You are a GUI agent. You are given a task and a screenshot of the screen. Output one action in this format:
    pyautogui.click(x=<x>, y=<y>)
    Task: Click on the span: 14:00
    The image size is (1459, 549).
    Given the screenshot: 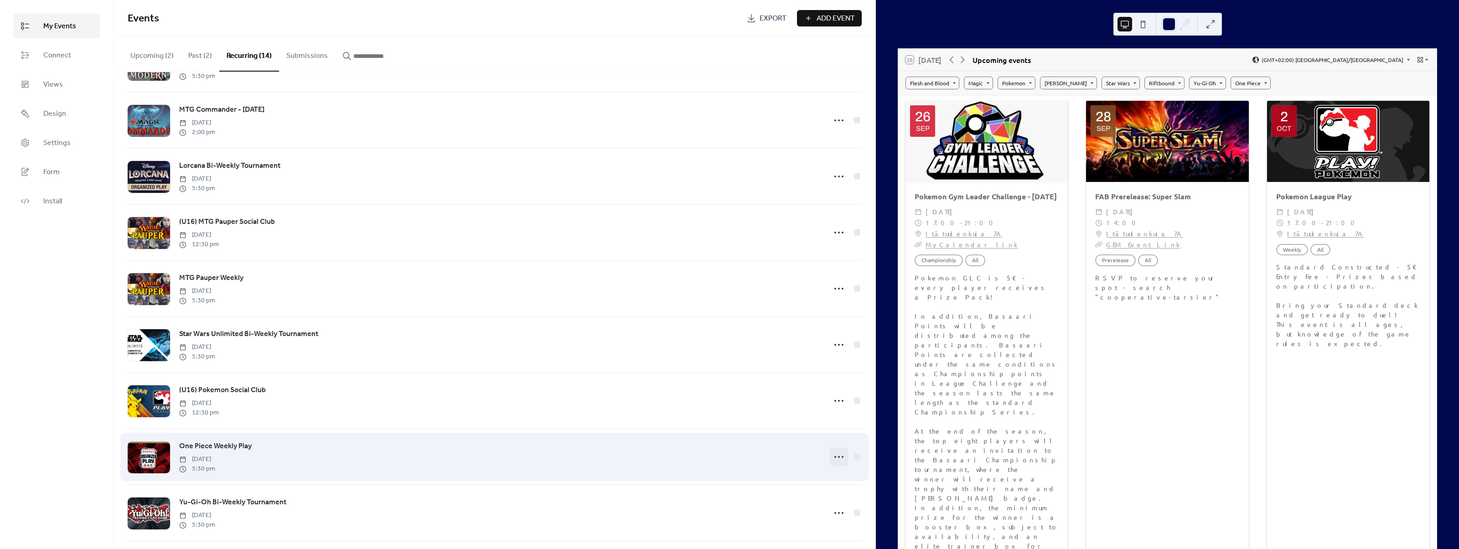 What is the action you would take?
    pyautogui.click(x=1123, y=223)
    